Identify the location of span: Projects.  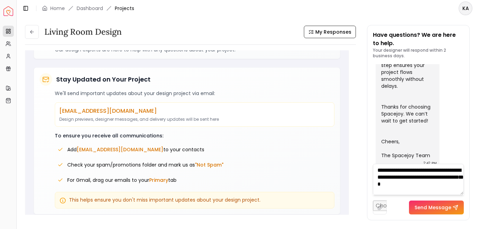
(124, 8).